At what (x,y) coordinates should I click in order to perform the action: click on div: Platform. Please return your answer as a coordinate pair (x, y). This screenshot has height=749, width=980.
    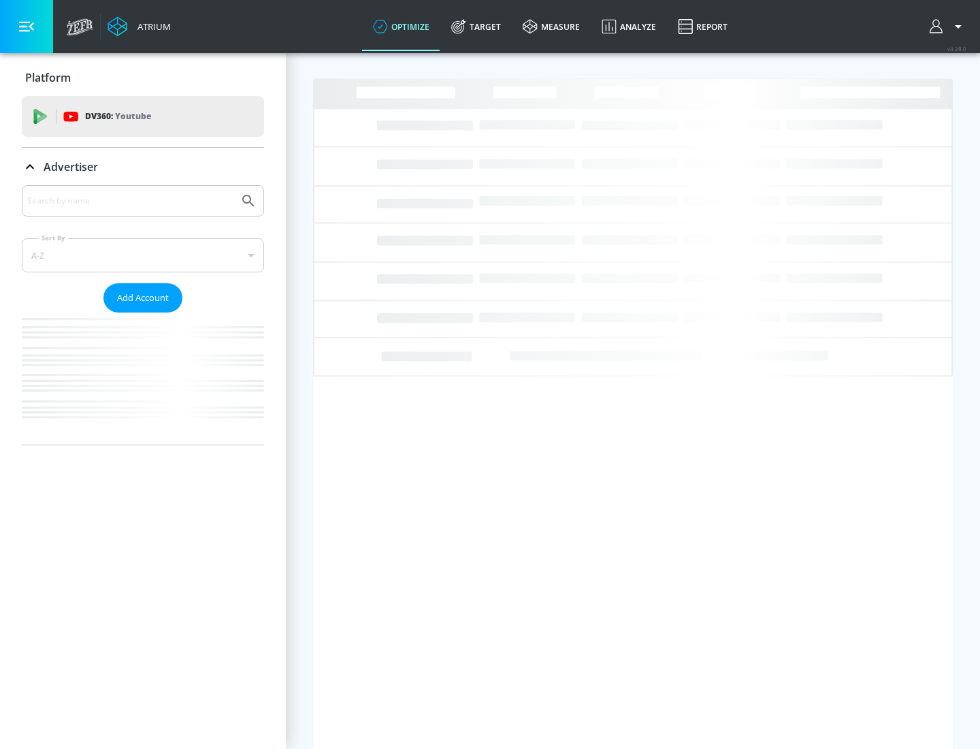
    Looking at the image, I should click on (143, 78).